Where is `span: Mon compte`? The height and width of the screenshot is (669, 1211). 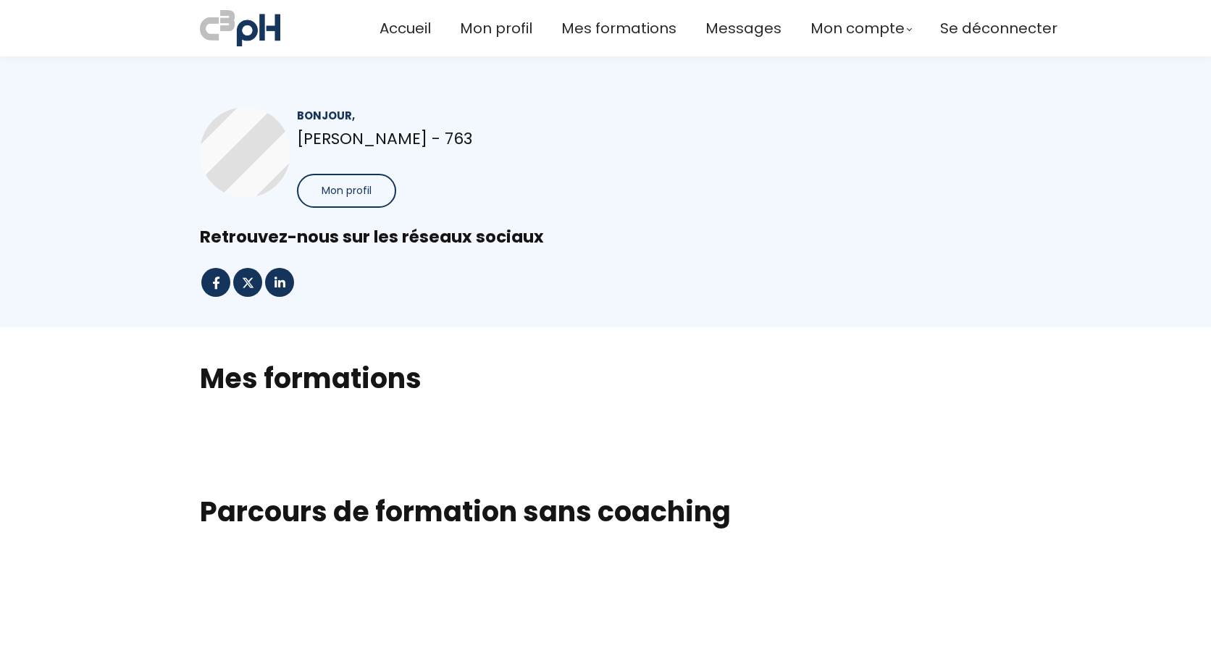 span: Mon compte is located at coordinates (857, 28).